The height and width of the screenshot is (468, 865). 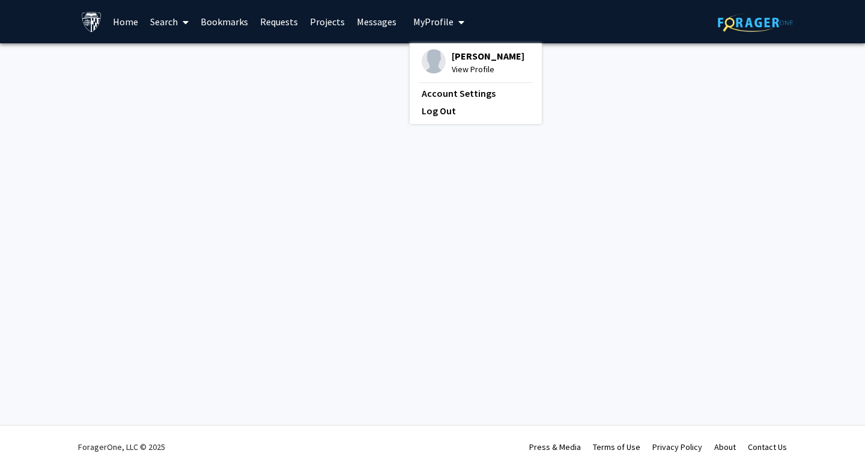 What do you see at coordinates (327, 22) in the screenshot?
I see `a: Projects` at bounding box center [327, 22].